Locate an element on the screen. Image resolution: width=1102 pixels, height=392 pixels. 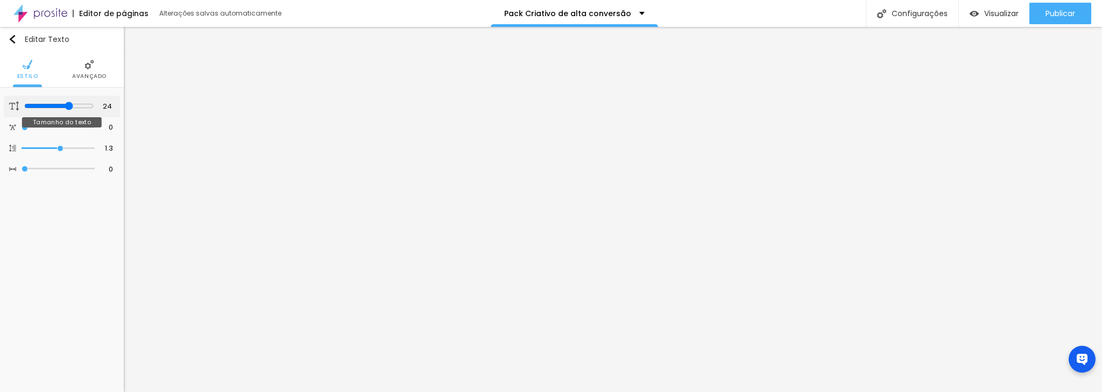
img: view-1.svg is located at coordinates (974, 13).